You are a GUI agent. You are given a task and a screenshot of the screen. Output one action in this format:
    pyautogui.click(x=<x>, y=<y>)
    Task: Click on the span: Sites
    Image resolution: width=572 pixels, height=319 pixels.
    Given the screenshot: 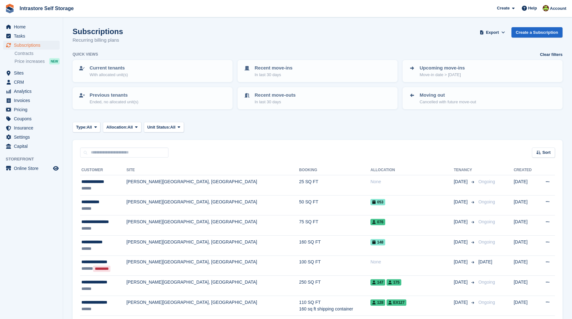 What is the action you would take?
    pyautogui.click(x=33, y=73)
    